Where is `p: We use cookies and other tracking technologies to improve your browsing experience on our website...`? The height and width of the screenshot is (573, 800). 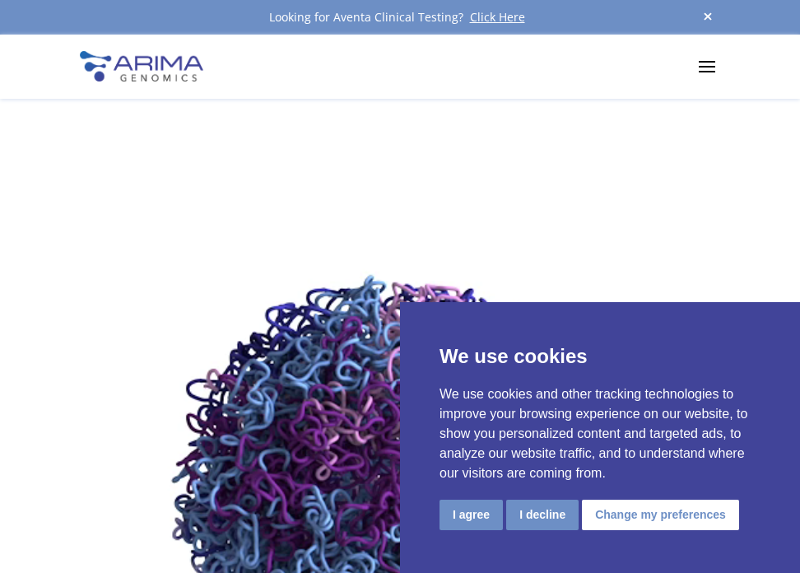 p: We use cookies and other tracking technologies to improve your browsing experience on our website... is located at coordinates (600, 434).